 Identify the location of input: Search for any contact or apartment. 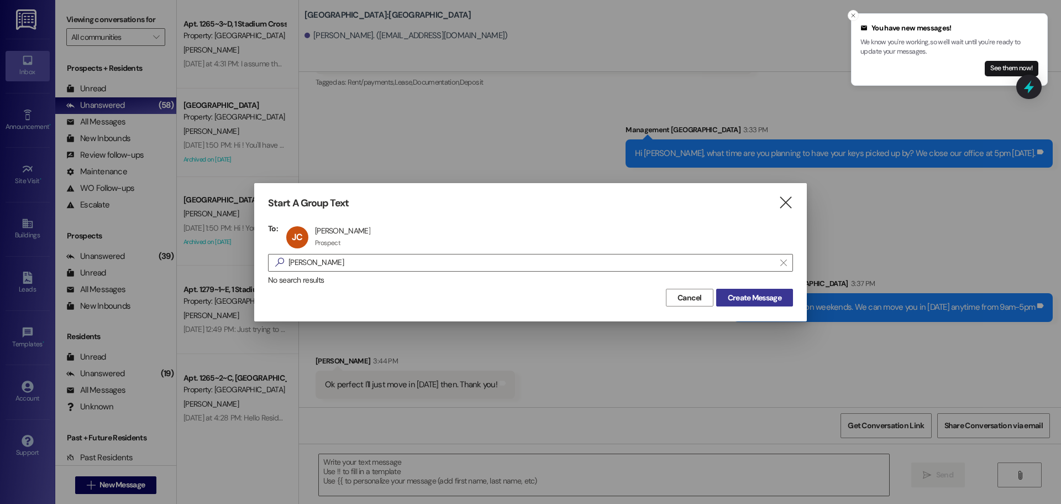
(532, 263).